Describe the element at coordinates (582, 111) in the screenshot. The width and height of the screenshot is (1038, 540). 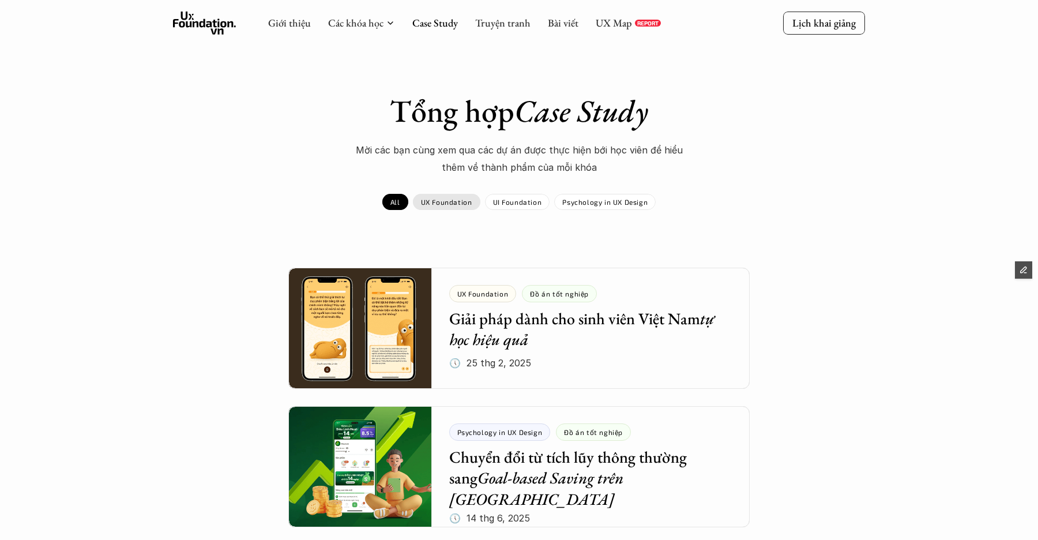
I see `em: Case Study` at that location.